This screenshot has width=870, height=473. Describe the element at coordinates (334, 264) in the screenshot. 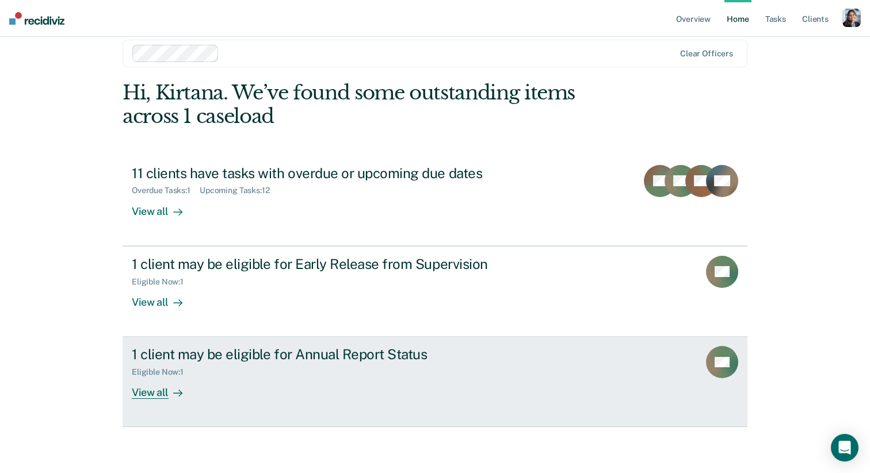

I see `div: 1 client may be eligible for Early Release from Supervision` at that location.